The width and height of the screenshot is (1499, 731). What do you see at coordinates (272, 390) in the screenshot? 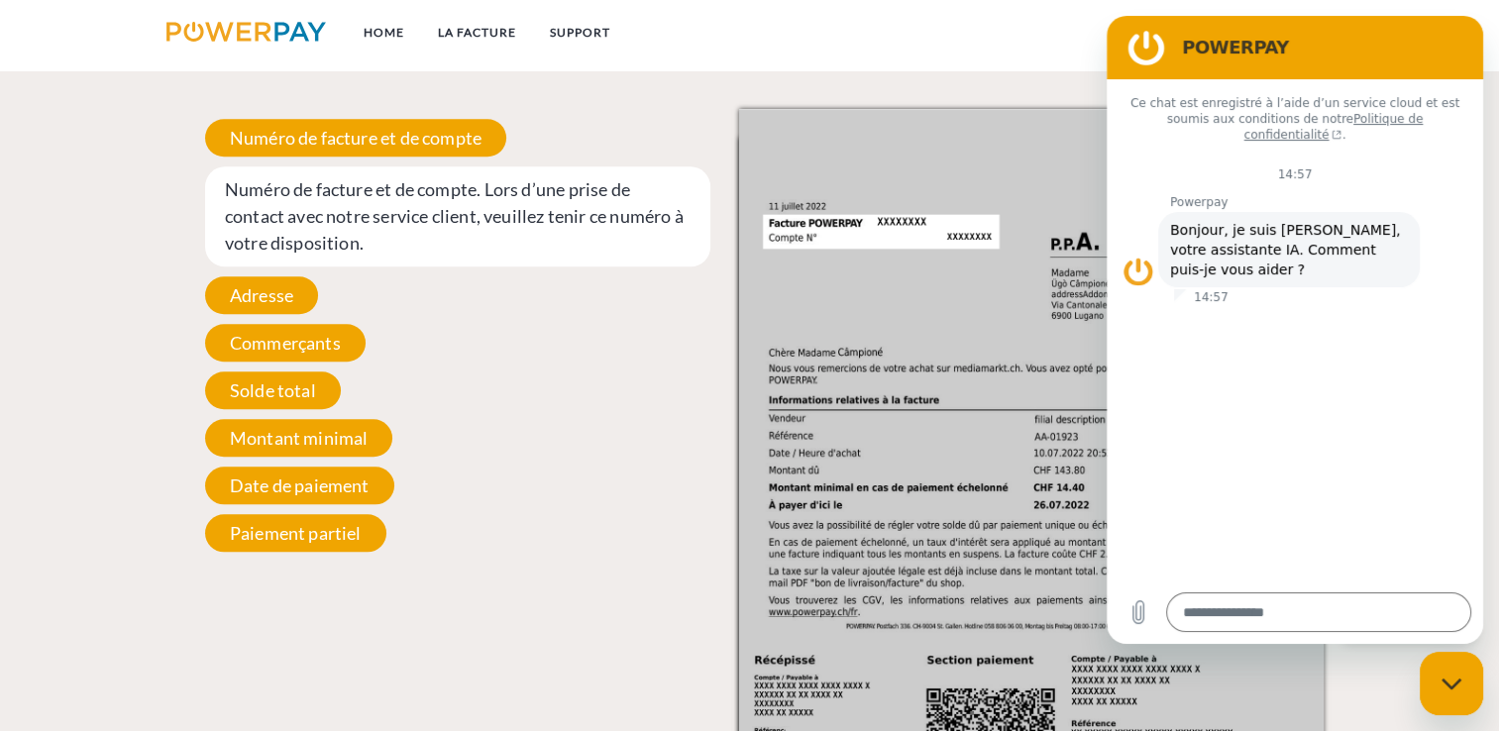
I see `span: Solde total` at bounding box center [272, 390].